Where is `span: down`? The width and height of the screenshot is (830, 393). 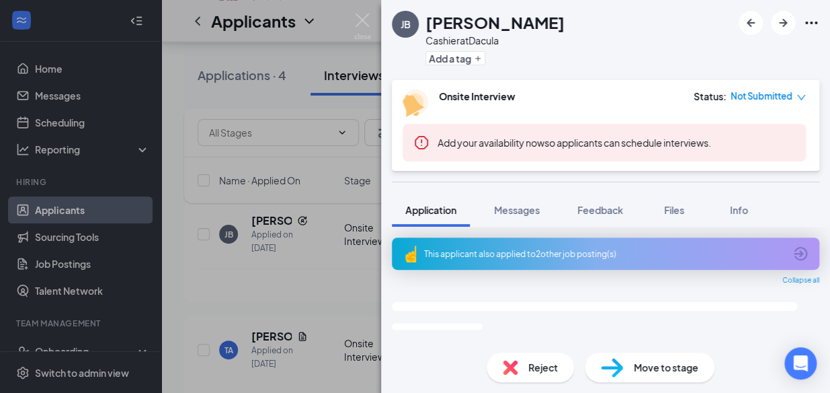
span: down is located at coordinates (801, 97).